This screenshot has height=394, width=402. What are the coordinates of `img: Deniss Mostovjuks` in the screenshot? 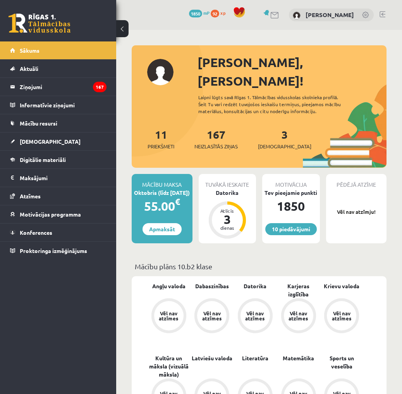 It's located at (297, 15).